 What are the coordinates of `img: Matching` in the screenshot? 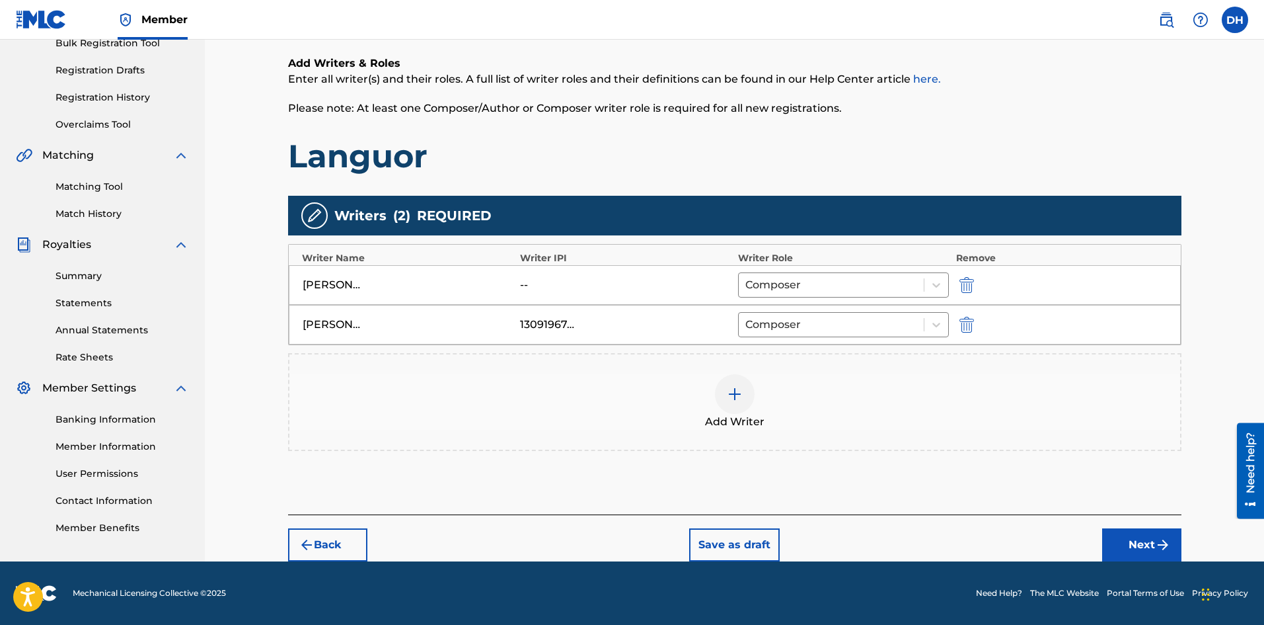 It's located at (24, 155).